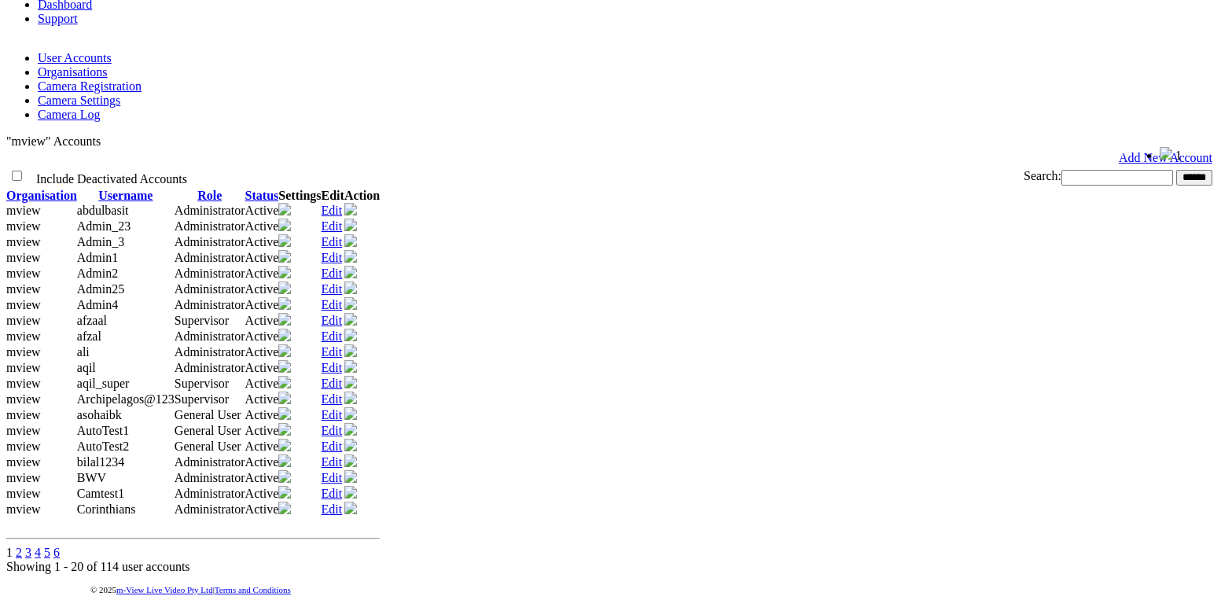 This screenshot has height=596, width=1221. What do you see at coordinates (125, 195) in the screenshot?
I see `a: Username` at bounding box center [125, 195].